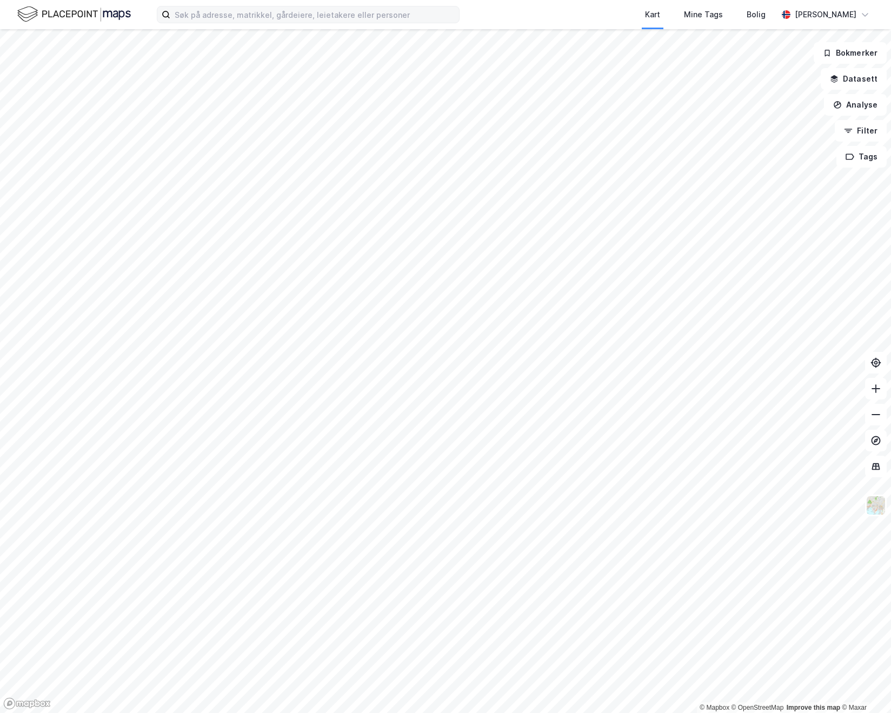 Image resolution: width=891 pixels, height=713 pixels. I want to click on img: Z, so click(876, 506).